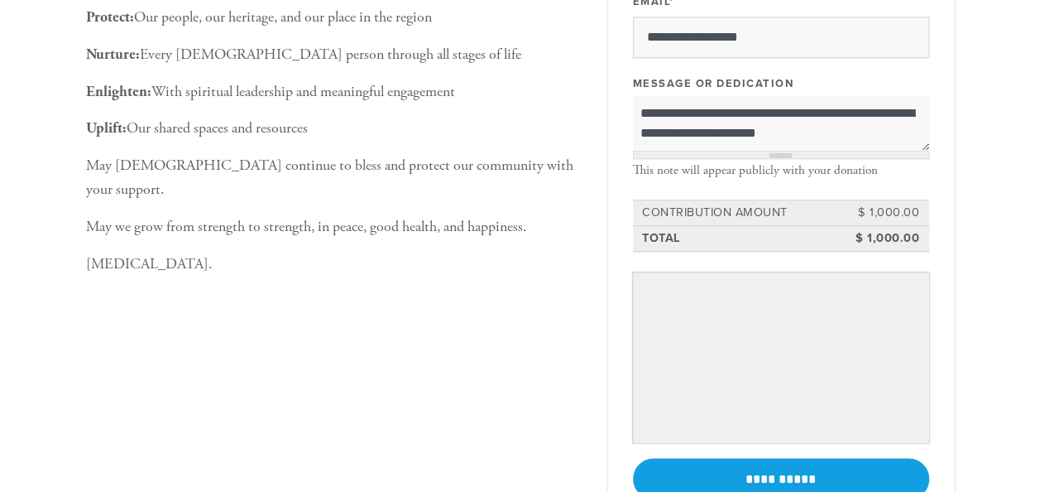  What do you see at coordinates (334, 128) in the screenshot?
I see `p: Our shared spaces and resources` at bounding box center [334, 128].